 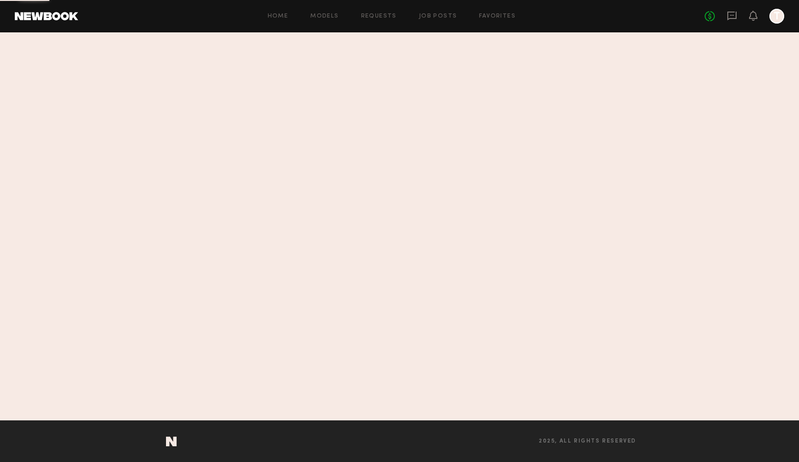 What do you see at coordinates (379, 16) in the screenshot?
I see `a: Requests` at bounding box center [379, 16].